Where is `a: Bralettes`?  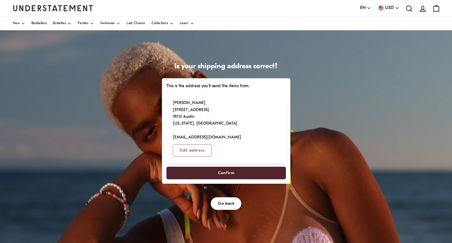
a: Bralettes is located at coordinates (62, 23).